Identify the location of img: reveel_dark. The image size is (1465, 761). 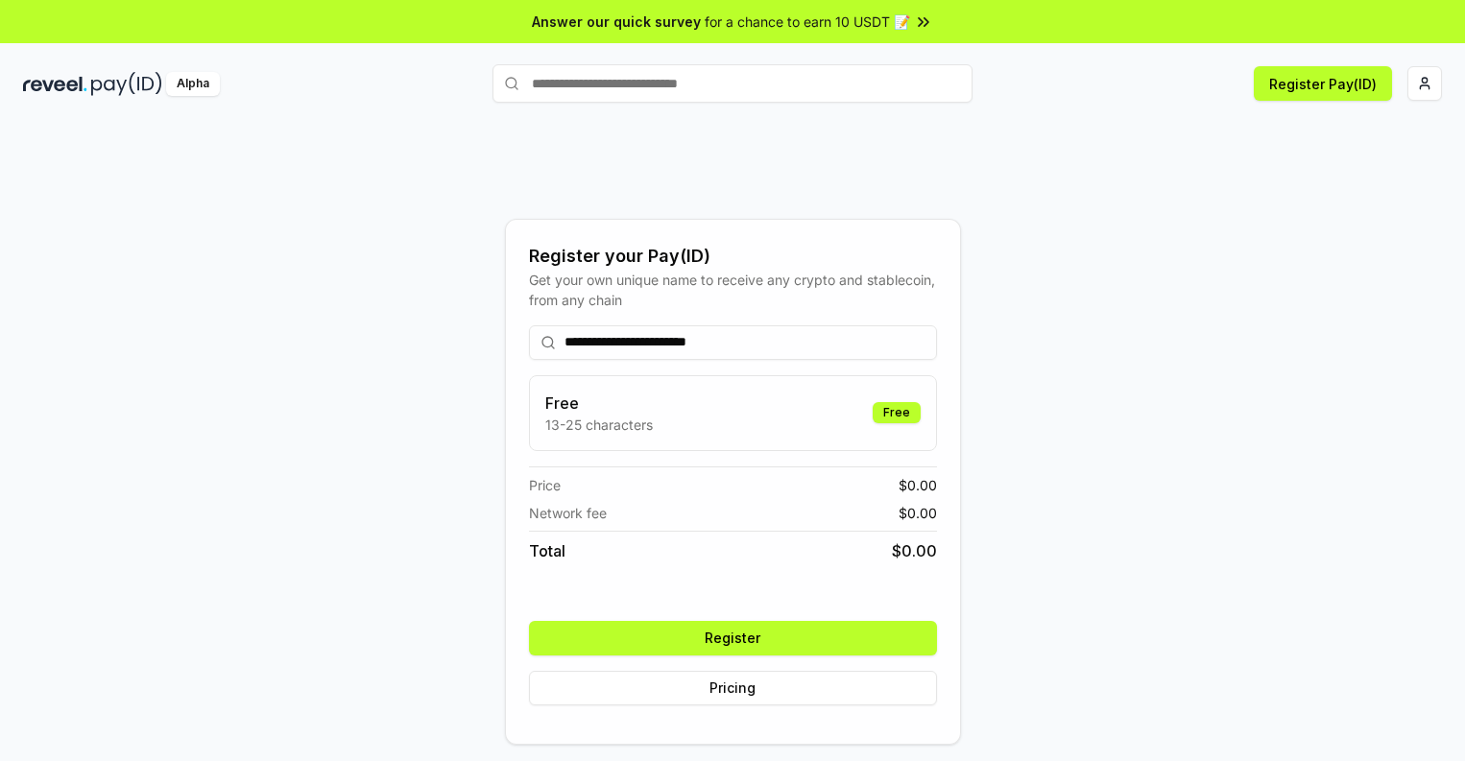
(55, 83).